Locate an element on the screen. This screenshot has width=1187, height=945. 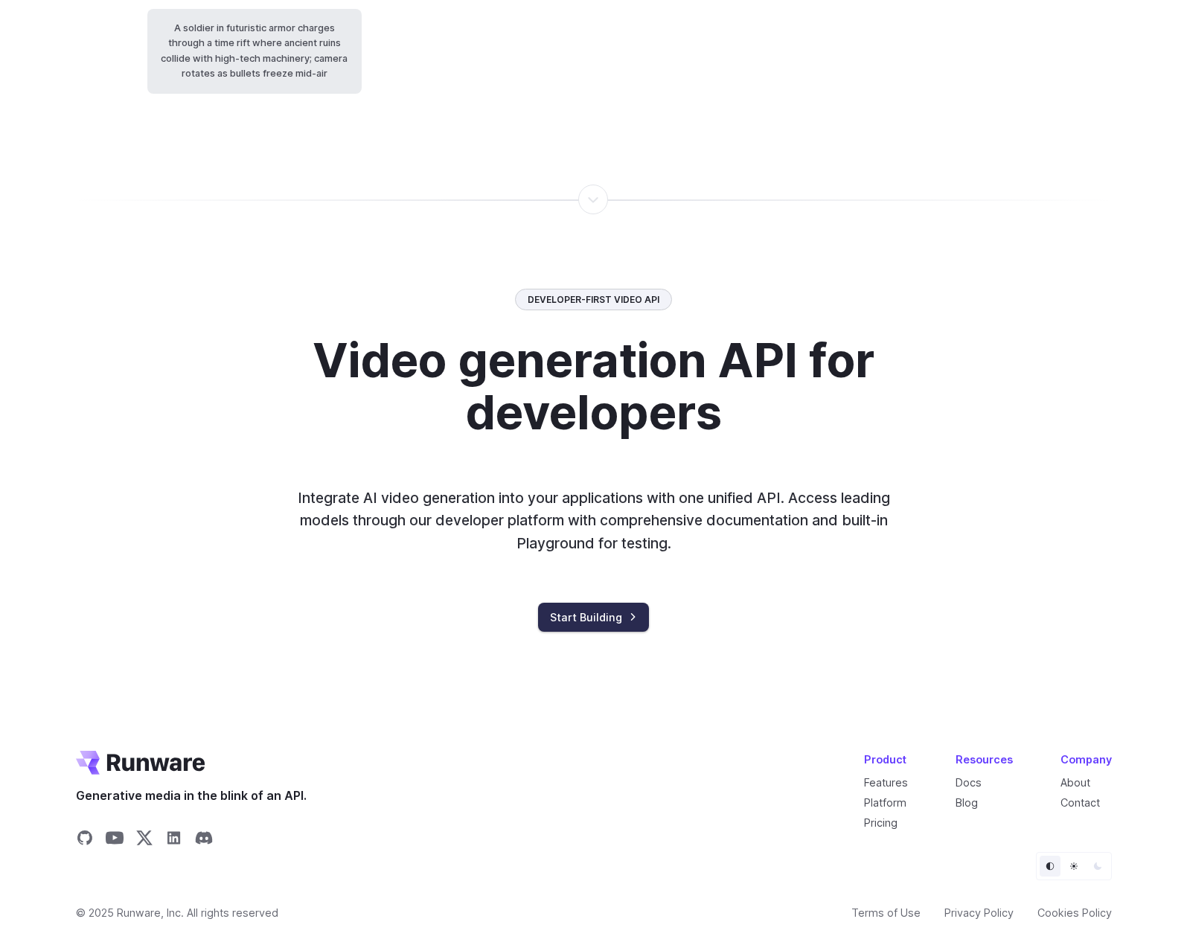
a: Contact is located at coordinates (1080, 802).